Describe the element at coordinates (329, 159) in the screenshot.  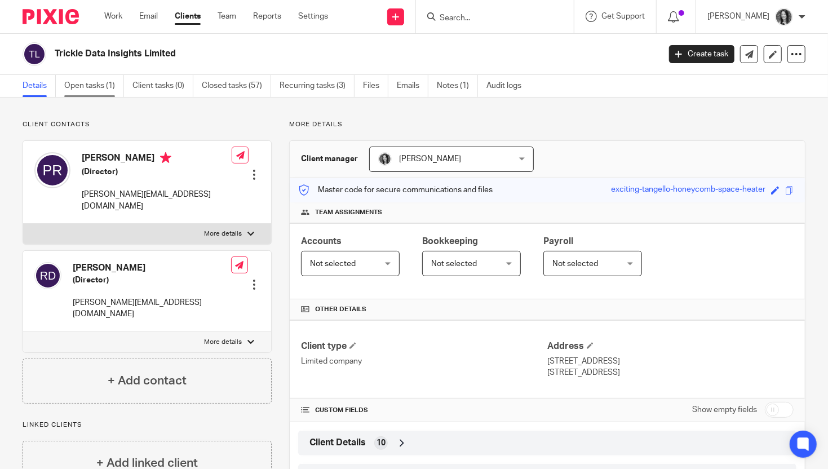
I see `h3: Client manager` at that location.